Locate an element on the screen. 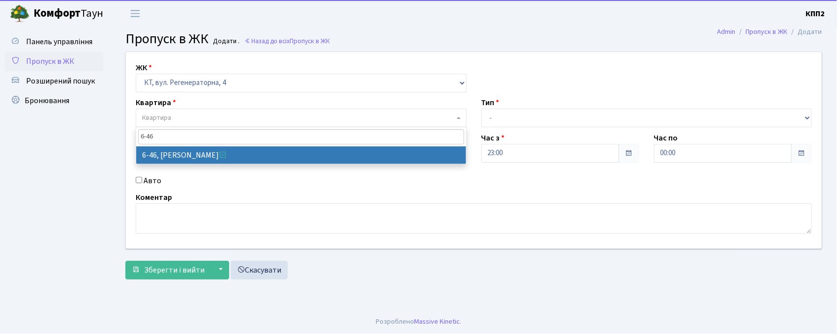  a: Панель управління is located at coordinates (54, 42).